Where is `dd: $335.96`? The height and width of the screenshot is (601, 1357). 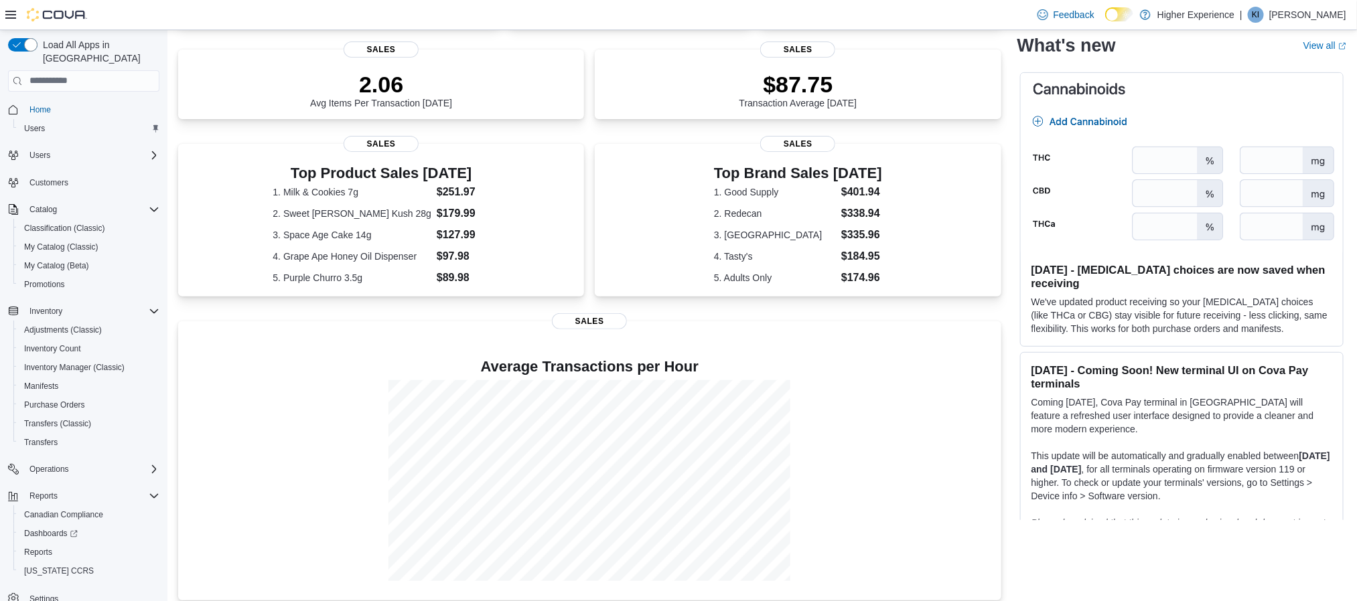
dd: $335.96 is located at coordinates (861, 235).